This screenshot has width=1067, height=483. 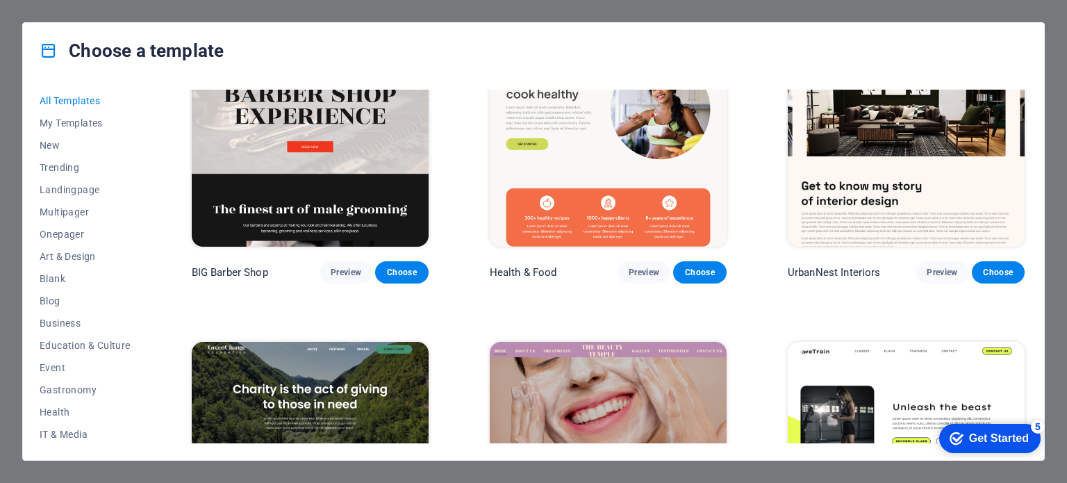 I want to click on button: Health, so click(x=85, y=412).